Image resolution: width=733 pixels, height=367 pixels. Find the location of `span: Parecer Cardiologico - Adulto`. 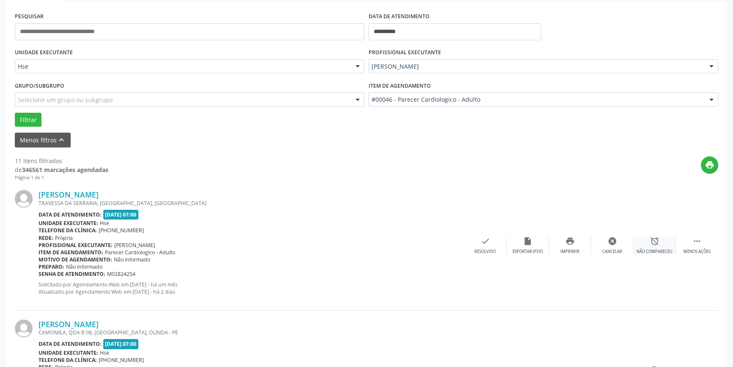

span: Parecer Cardiologico - Adulto is located at coordinates (140, 252).